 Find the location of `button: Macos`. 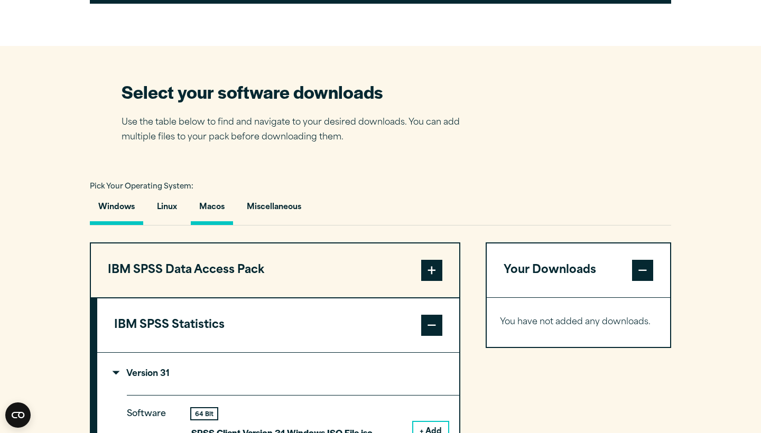

button: Macos is located at coordinates (212, 210).